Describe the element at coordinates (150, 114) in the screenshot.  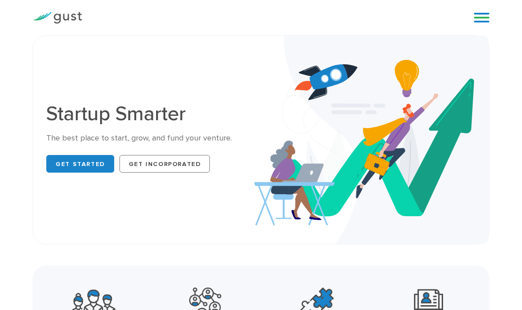
I see `h1: Startup Smarter` at that location.